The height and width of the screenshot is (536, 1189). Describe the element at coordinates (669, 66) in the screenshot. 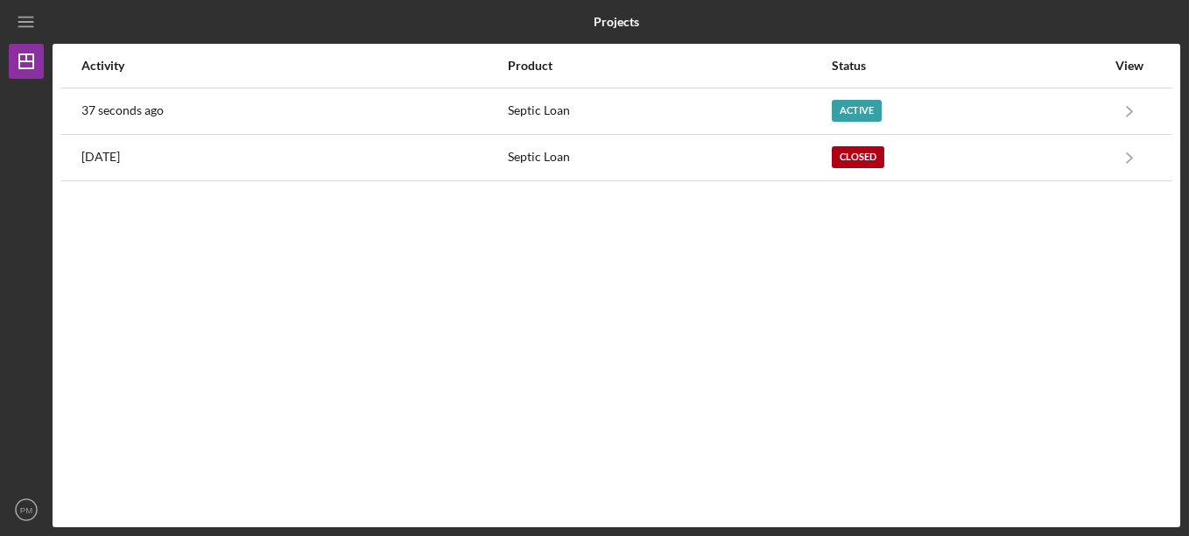

I see `div: Product` at that location.